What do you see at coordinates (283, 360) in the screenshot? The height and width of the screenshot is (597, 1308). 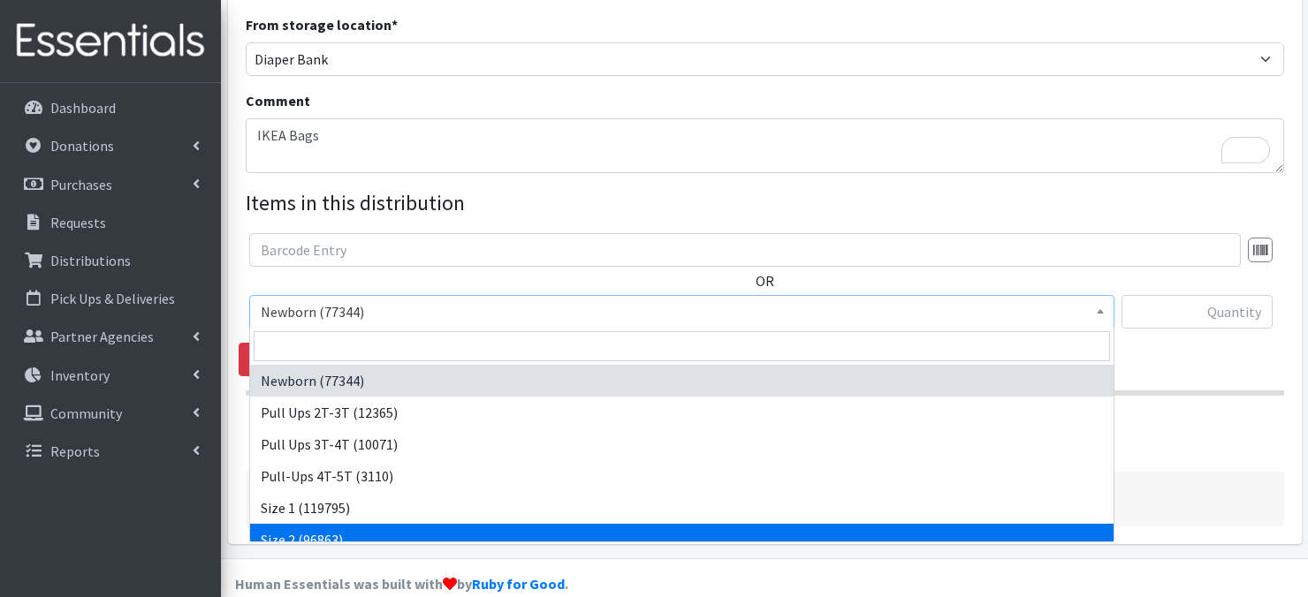 I see `a: Remove` at bounding box center [283, 360].